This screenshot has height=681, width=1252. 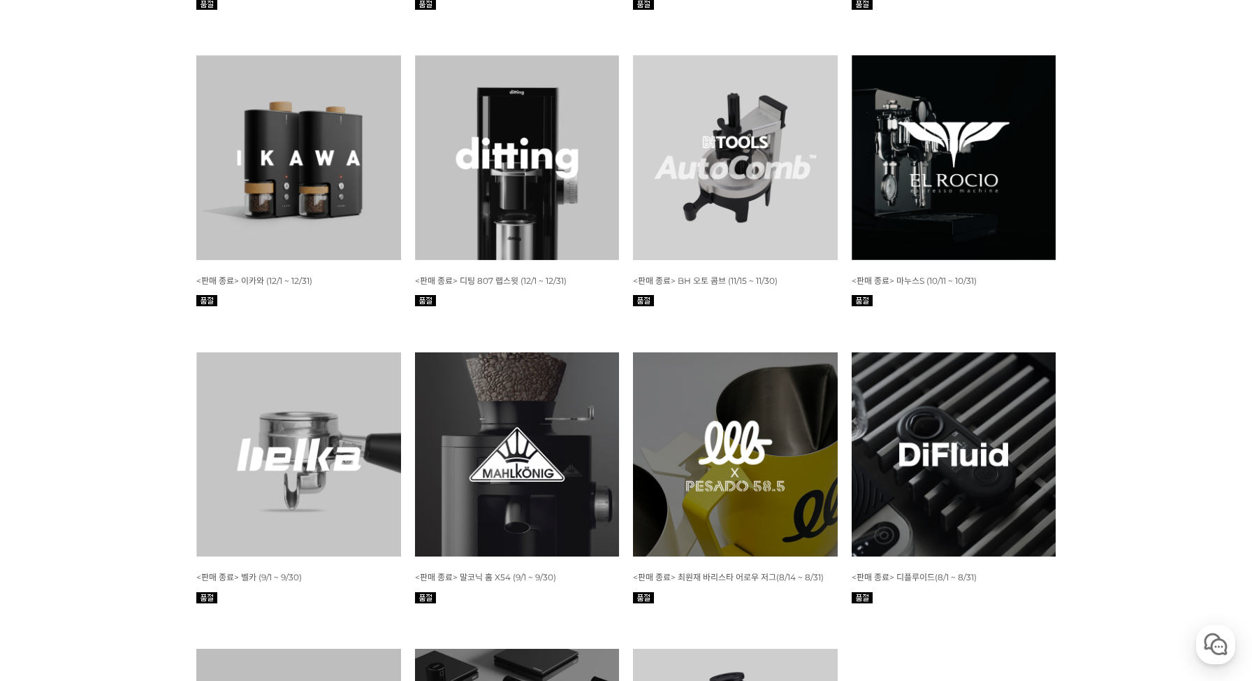 I want to click on img: 9월 머신 월픽 벨카 포터필터, so click(x=298, y=454).